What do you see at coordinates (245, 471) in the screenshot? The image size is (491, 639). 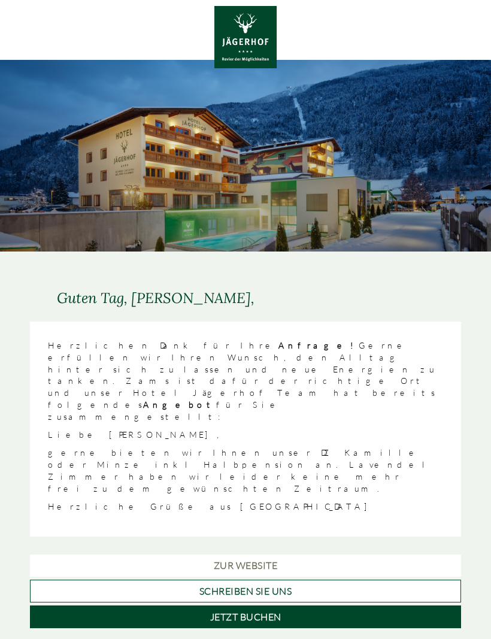 I see `p: gerne bieten wir Ihnen unser DZ Kamille oder Minze inkl Halbpension an. Lavendel Zimmer haben wir...` at bounding box center [245, 471].